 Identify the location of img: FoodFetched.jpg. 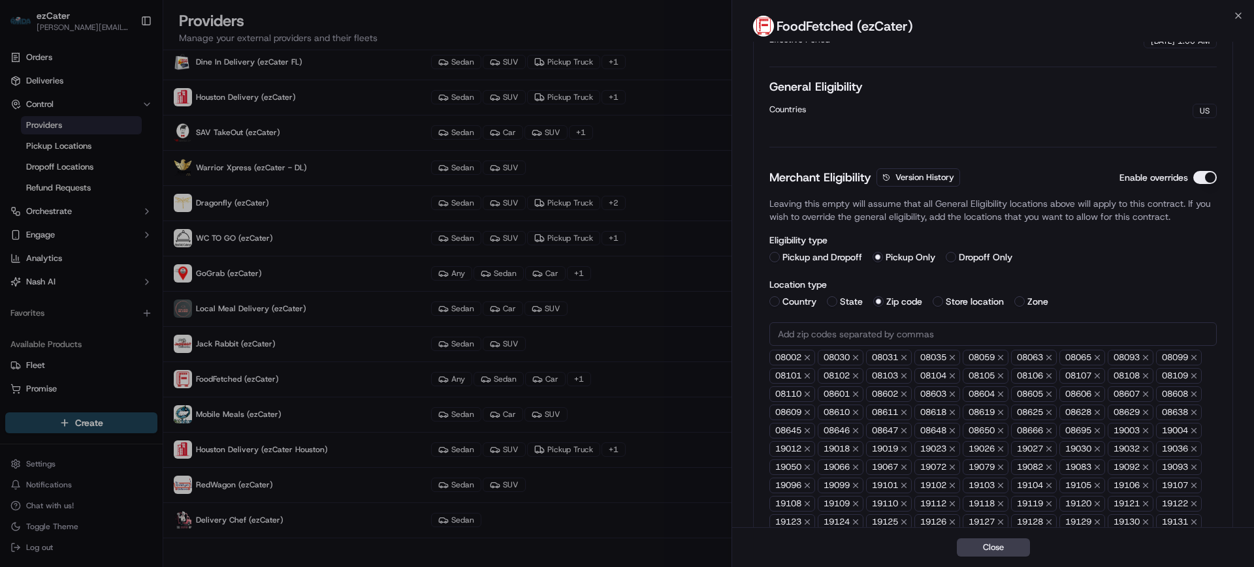
(763, 26).